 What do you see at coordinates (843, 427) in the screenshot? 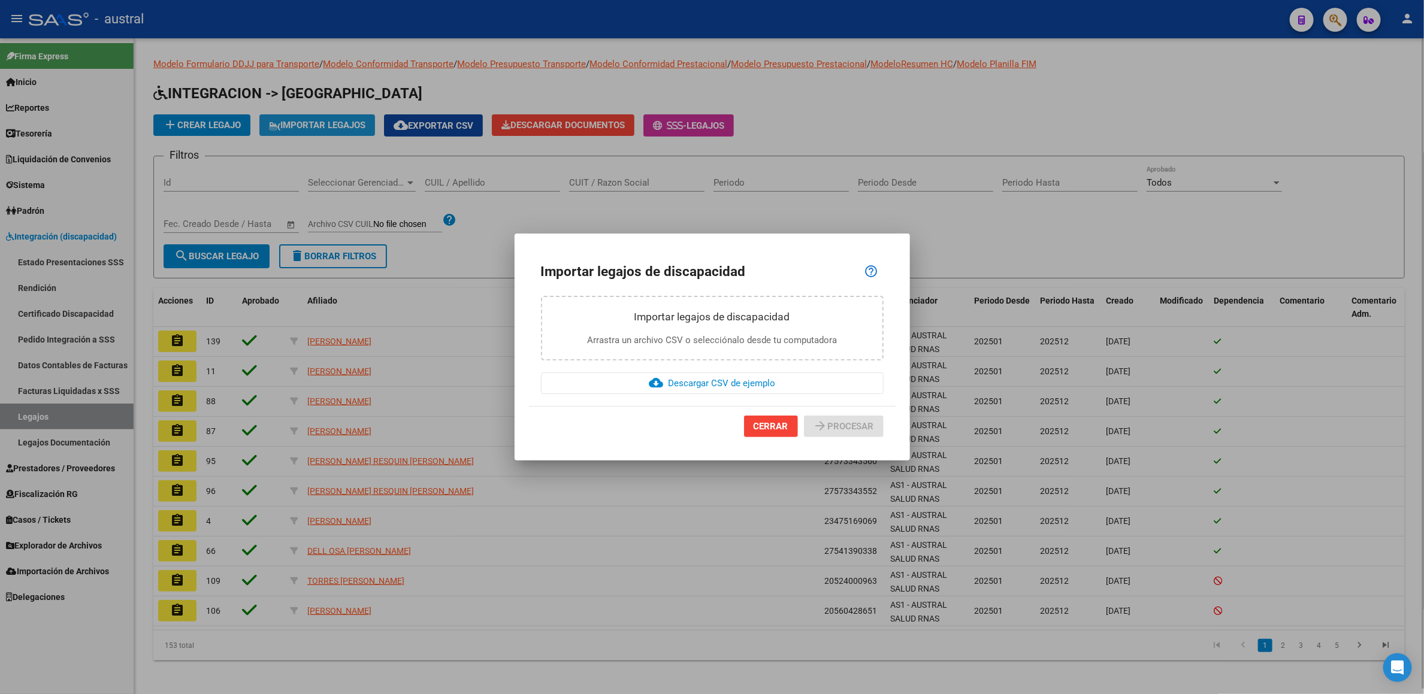
I see `span: PROCESAR` at bounding box center [843, 427].